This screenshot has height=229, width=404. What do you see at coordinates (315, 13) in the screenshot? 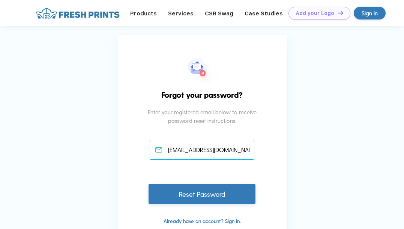
I see `div: Add your Logo` at bounding box center [315, 13].